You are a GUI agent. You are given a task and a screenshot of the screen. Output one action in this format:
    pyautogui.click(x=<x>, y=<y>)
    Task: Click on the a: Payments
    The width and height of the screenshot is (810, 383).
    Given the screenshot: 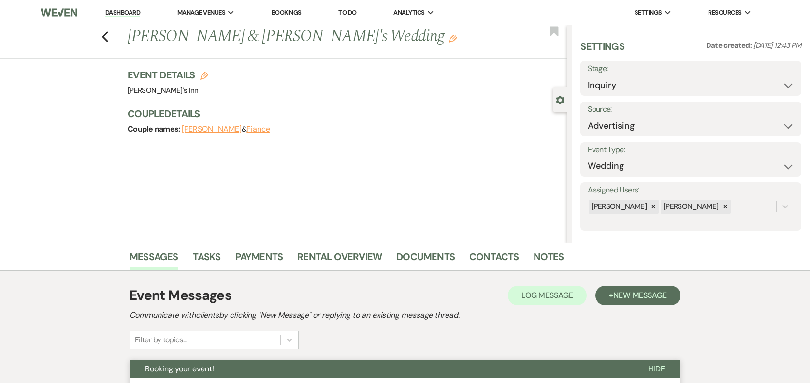 What is the action you would take?
    pyautogui.click(x=259, y=260)
    